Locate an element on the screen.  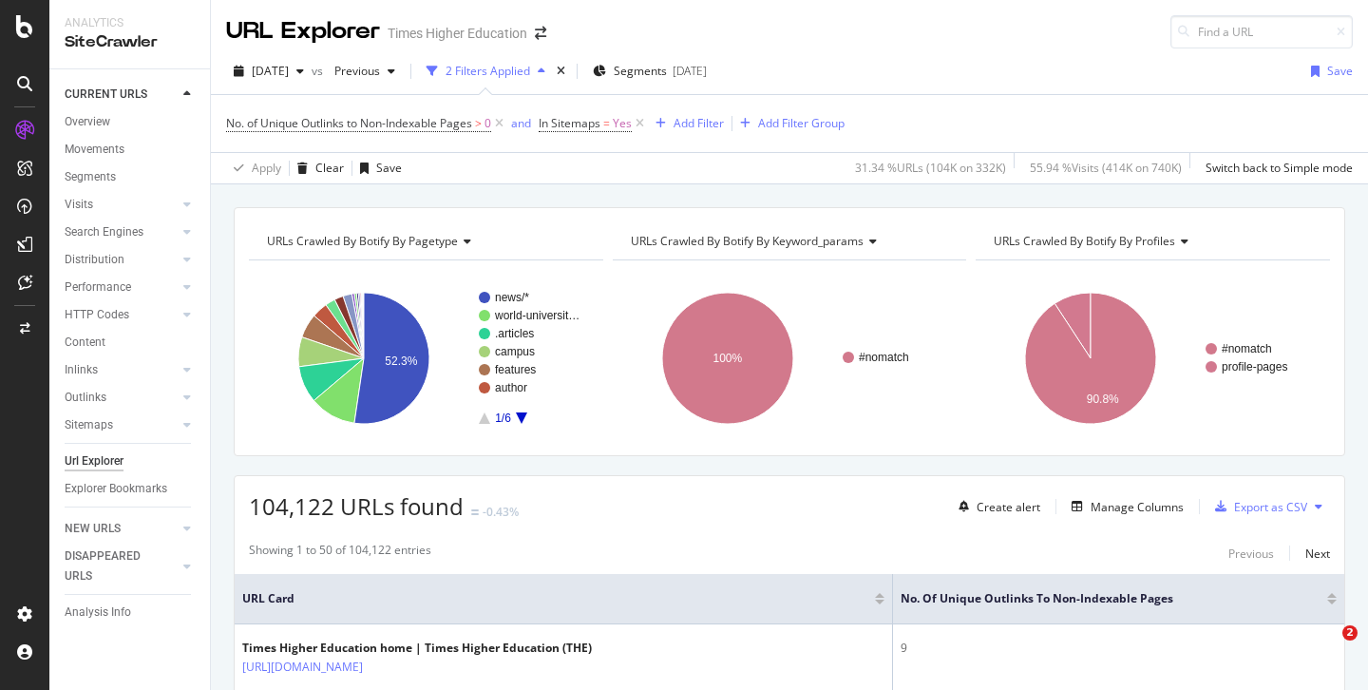
button: Add Filter is located at coordinates (686, 123).